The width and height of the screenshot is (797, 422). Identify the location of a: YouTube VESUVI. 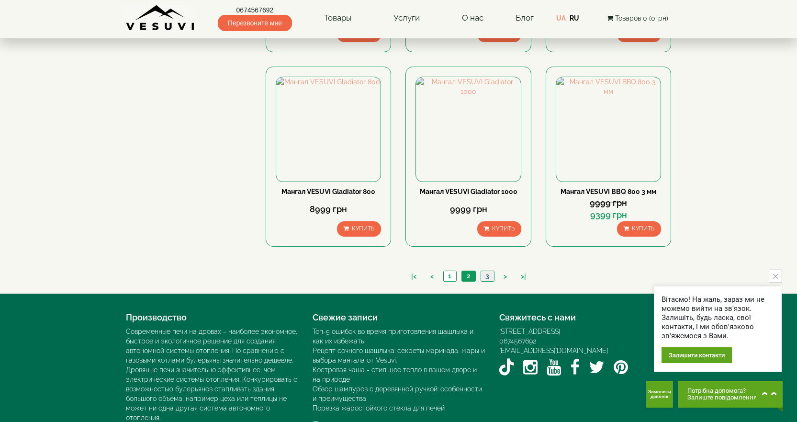
(554, 367).